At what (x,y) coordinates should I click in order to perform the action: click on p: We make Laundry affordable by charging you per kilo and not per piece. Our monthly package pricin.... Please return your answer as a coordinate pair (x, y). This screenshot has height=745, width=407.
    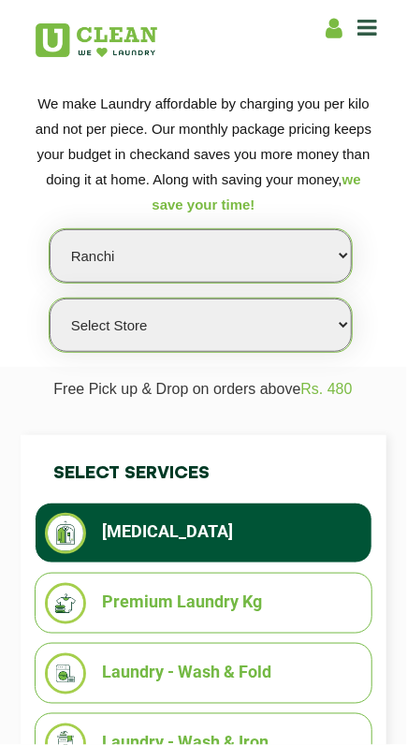
    Looking at the image, I should click on (204, 153).